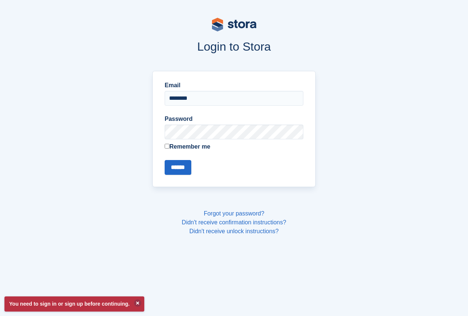 Image resolution: width=468 pixels, height=316 pixels. Describe the element at coordinates (234, 47) in the screenshot. I see `h1: Login to Stora` at that location.